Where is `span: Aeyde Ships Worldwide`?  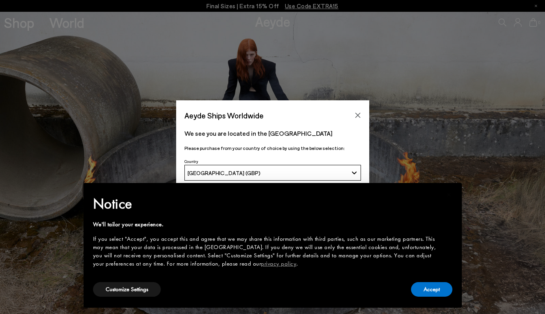 span: Aeyde Ships Worldwide is located at coordinates (224, 115).